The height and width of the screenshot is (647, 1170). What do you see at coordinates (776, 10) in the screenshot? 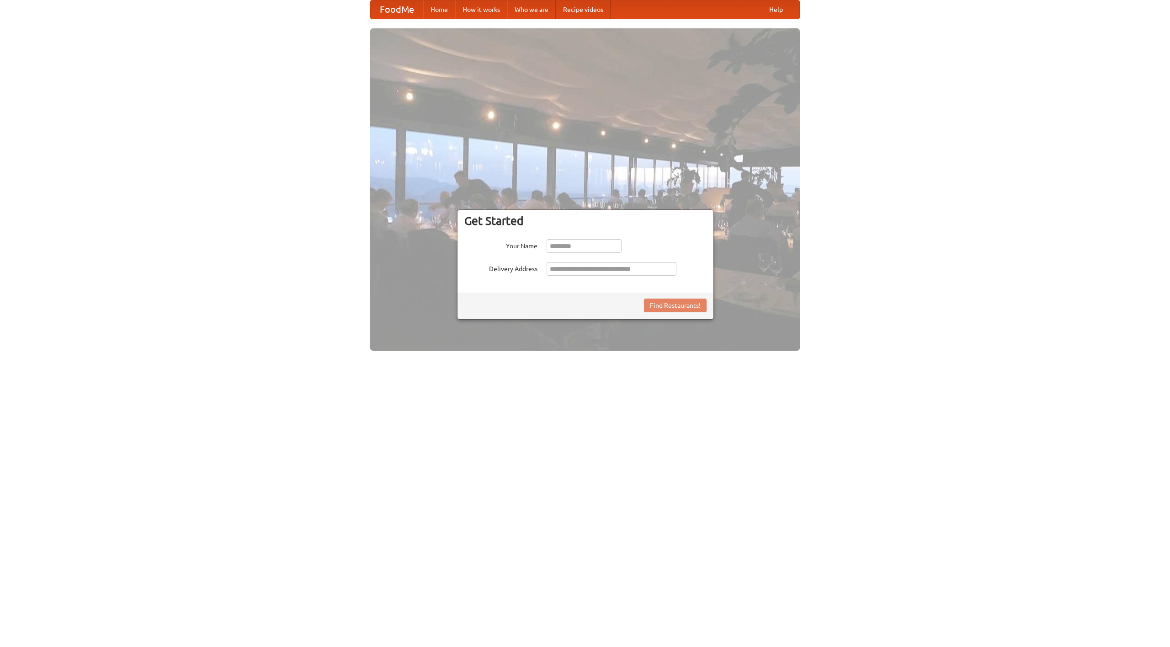
I see `a: Help` at bounding box center [776, 10].